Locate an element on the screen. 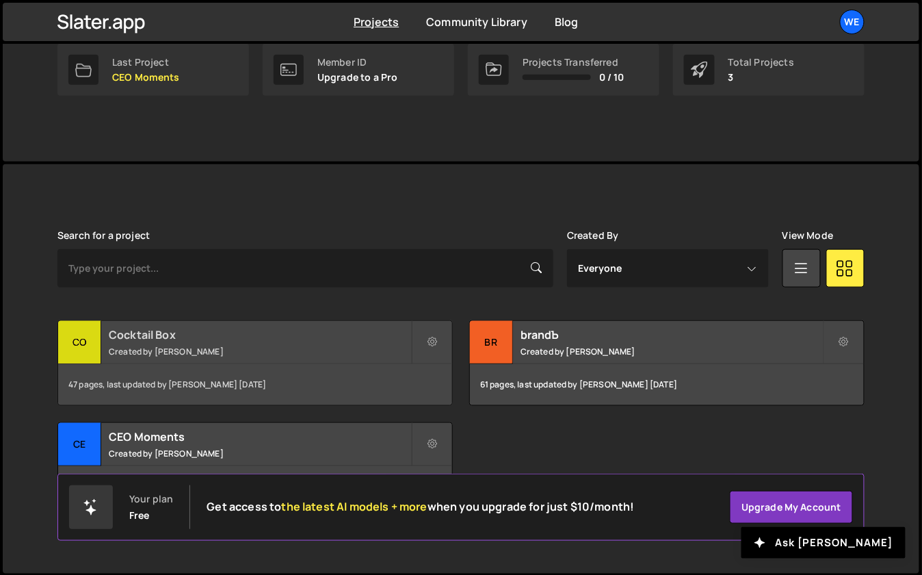  div: Your plan is located at coordinates (151, 499).